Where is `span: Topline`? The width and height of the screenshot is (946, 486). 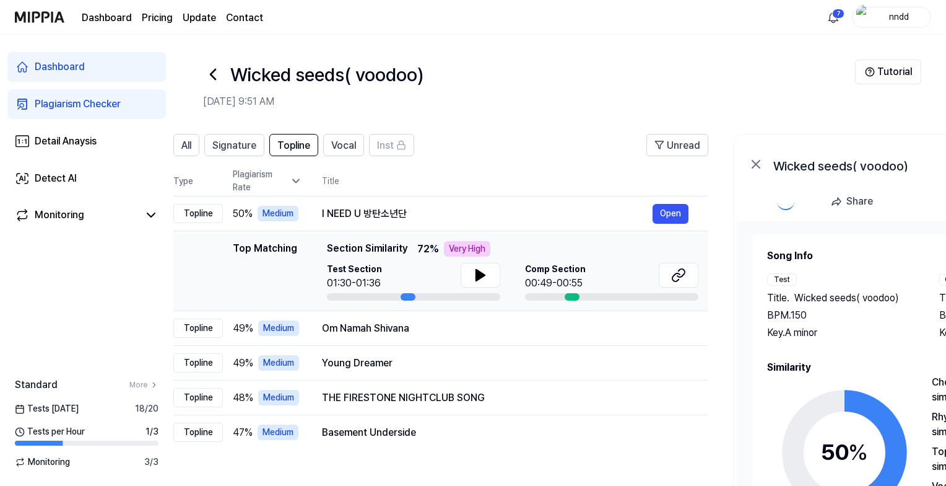
span: Topline is located at coordinates (294, 146).